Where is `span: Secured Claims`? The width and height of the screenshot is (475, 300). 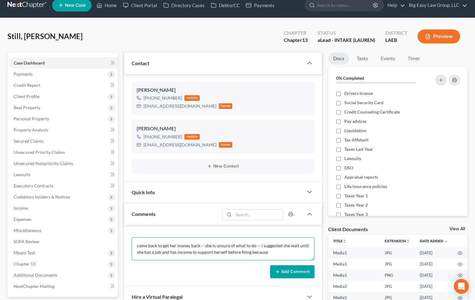
span: Secured Claims is located at coordinates (29, 141).